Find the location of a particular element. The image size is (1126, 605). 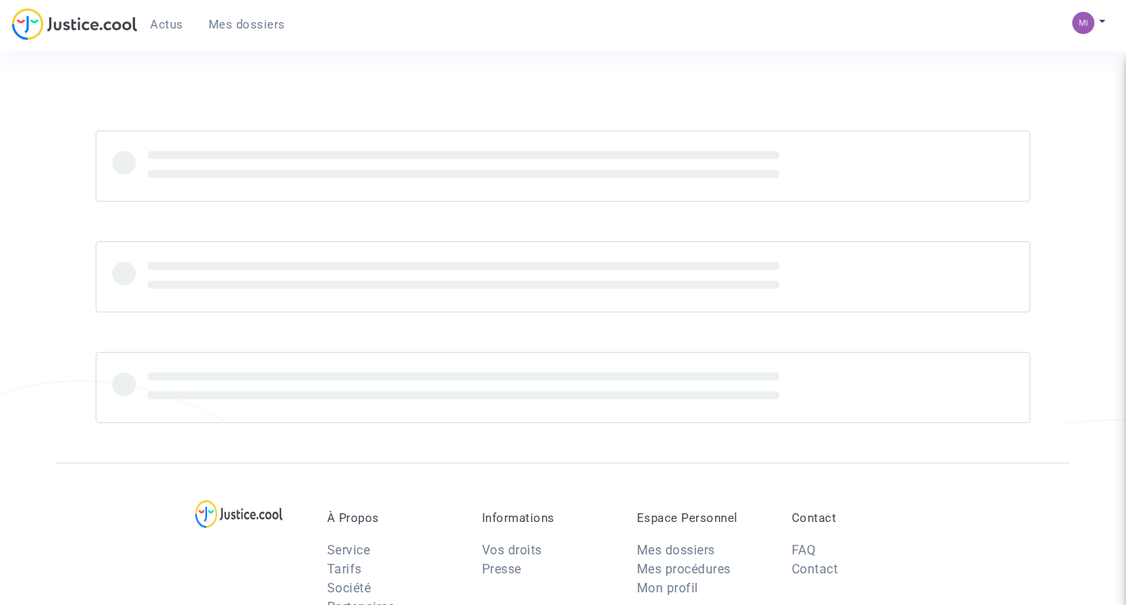

span: Mes dossiers is located at coordinates (247, 24).